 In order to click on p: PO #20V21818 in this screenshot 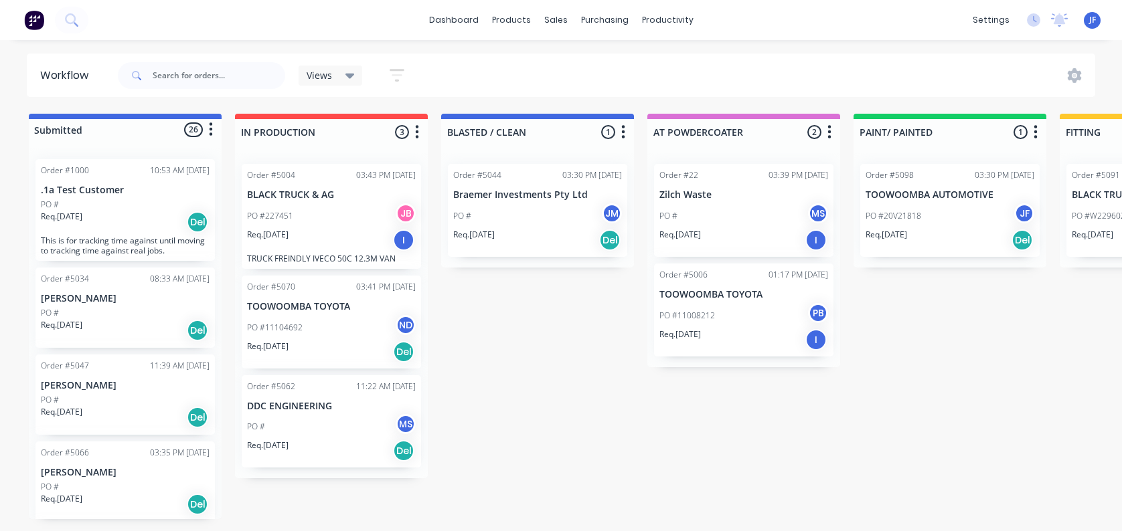, I will do `click(893, 216)`.